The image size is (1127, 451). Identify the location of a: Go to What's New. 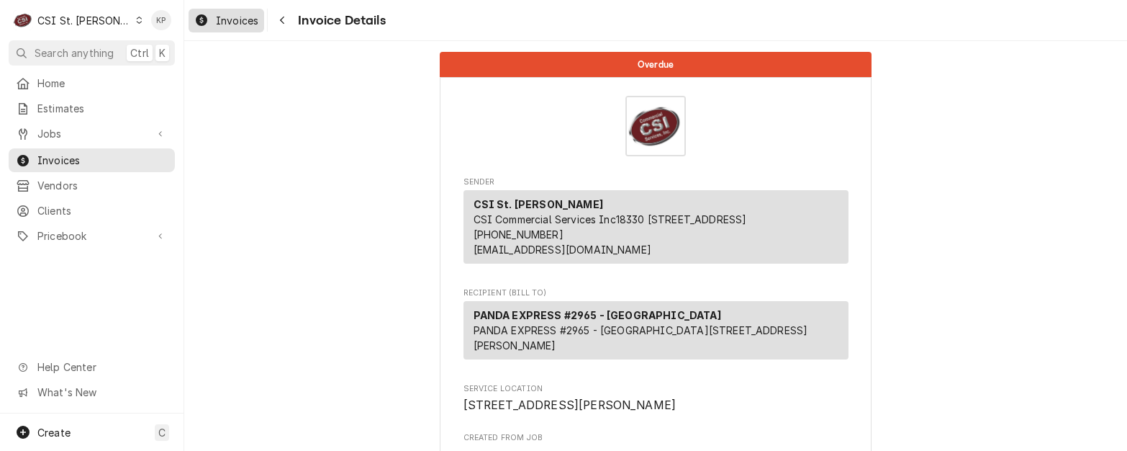
(91, 392).